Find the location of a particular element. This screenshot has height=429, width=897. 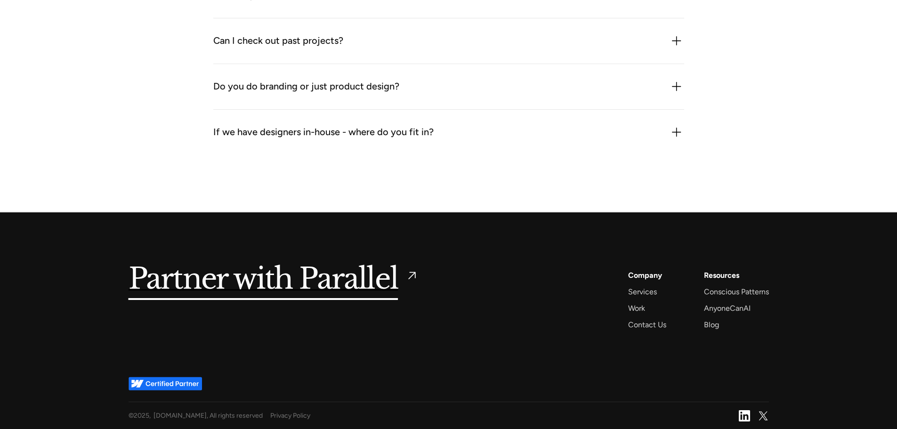

a: Blog is located at coordinates (712, 324).